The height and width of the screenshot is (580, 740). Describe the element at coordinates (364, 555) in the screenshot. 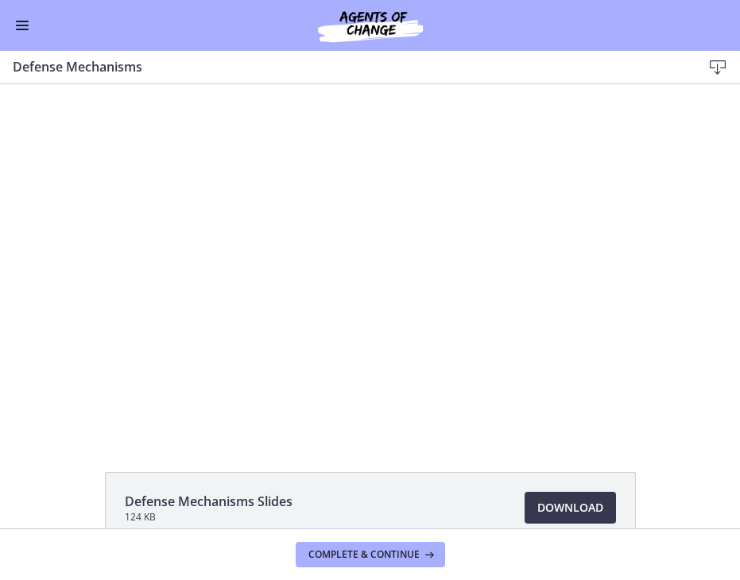

I see `span: Complete & continue` at that location.